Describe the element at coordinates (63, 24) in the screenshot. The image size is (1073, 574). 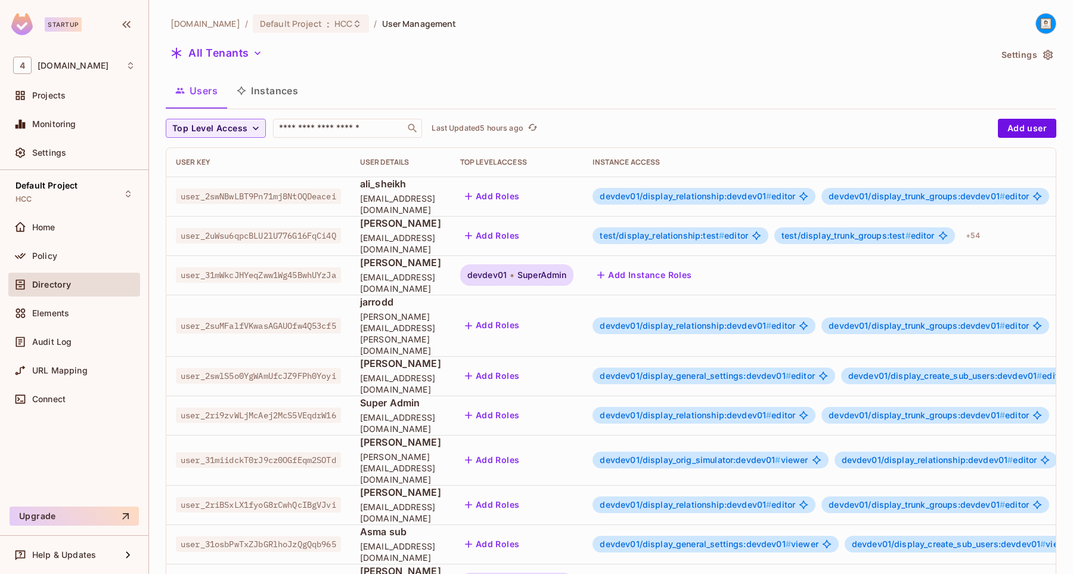
I see `div: Startup` at that location.